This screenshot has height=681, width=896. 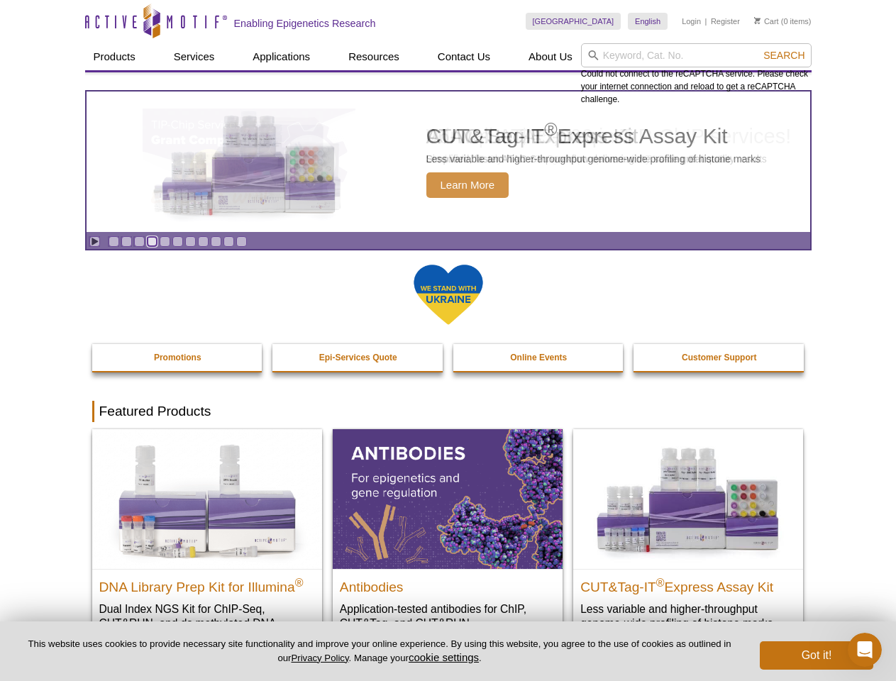 What do you see at coordinates (725, 21) in the screenshot?
I see `a: Register` at bounding box center [725, 21].